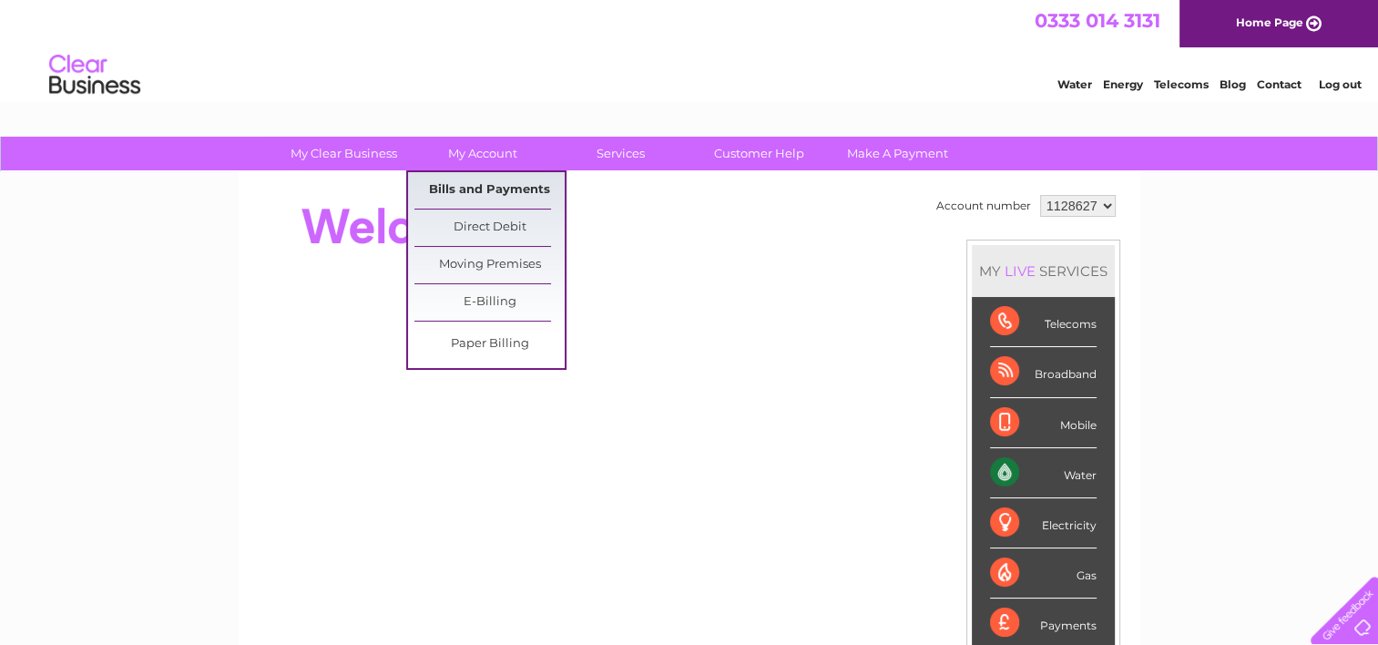 This screenshot has height=645, width=1378. What do you see at coordinates (95, 75) in the screenshot?
I see `img: logo.png` at bounding box center [95, 75].